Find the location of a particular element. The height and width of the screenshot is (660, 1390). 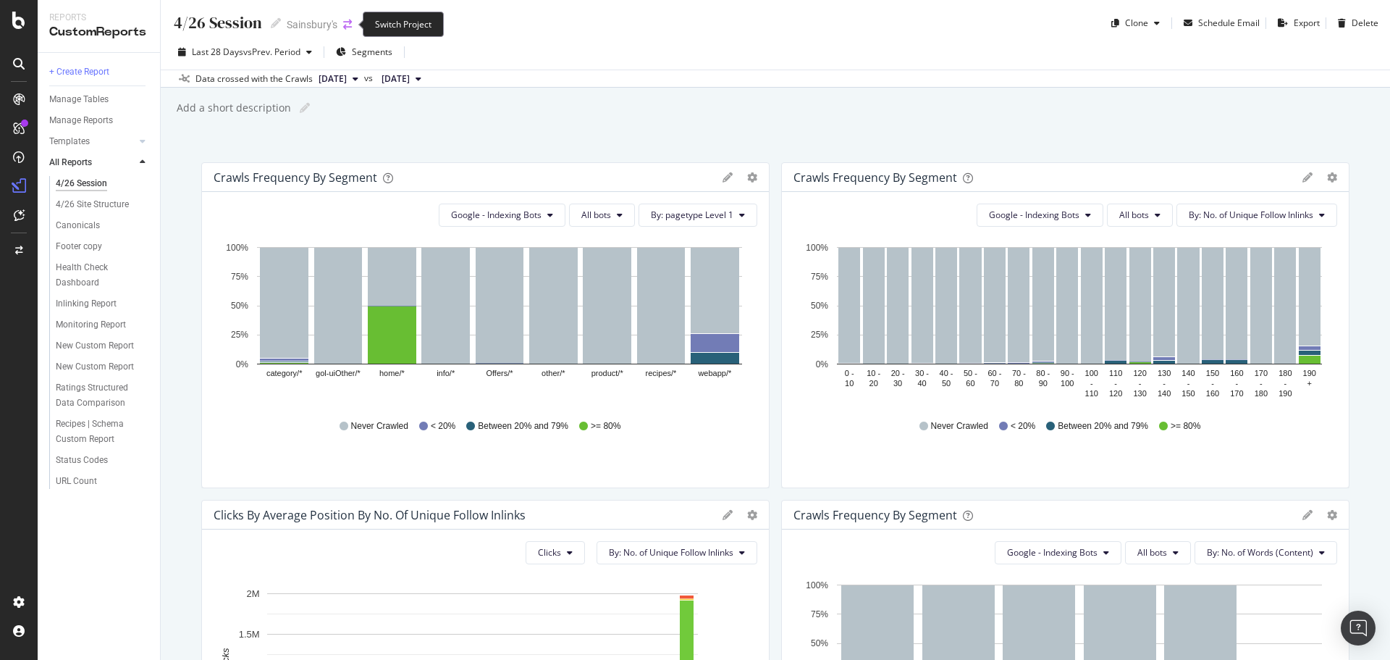

div: URL Count is located at coordinates (76, 481).